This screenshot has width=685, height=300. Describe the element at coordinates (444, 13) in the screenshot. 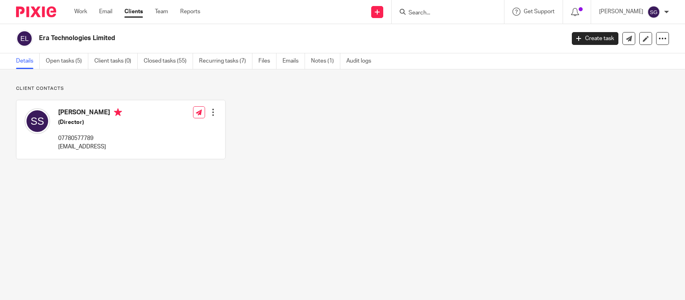

I see `input: Search` at that location.